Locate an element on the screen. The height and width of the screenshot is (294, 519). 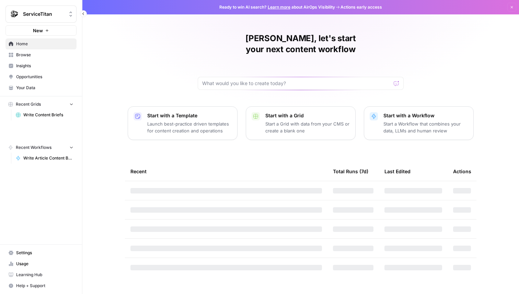
button: Start with a WorkflowStart a Workflow that combines your data, LLMs and human review is located at coordinates (419, 123).